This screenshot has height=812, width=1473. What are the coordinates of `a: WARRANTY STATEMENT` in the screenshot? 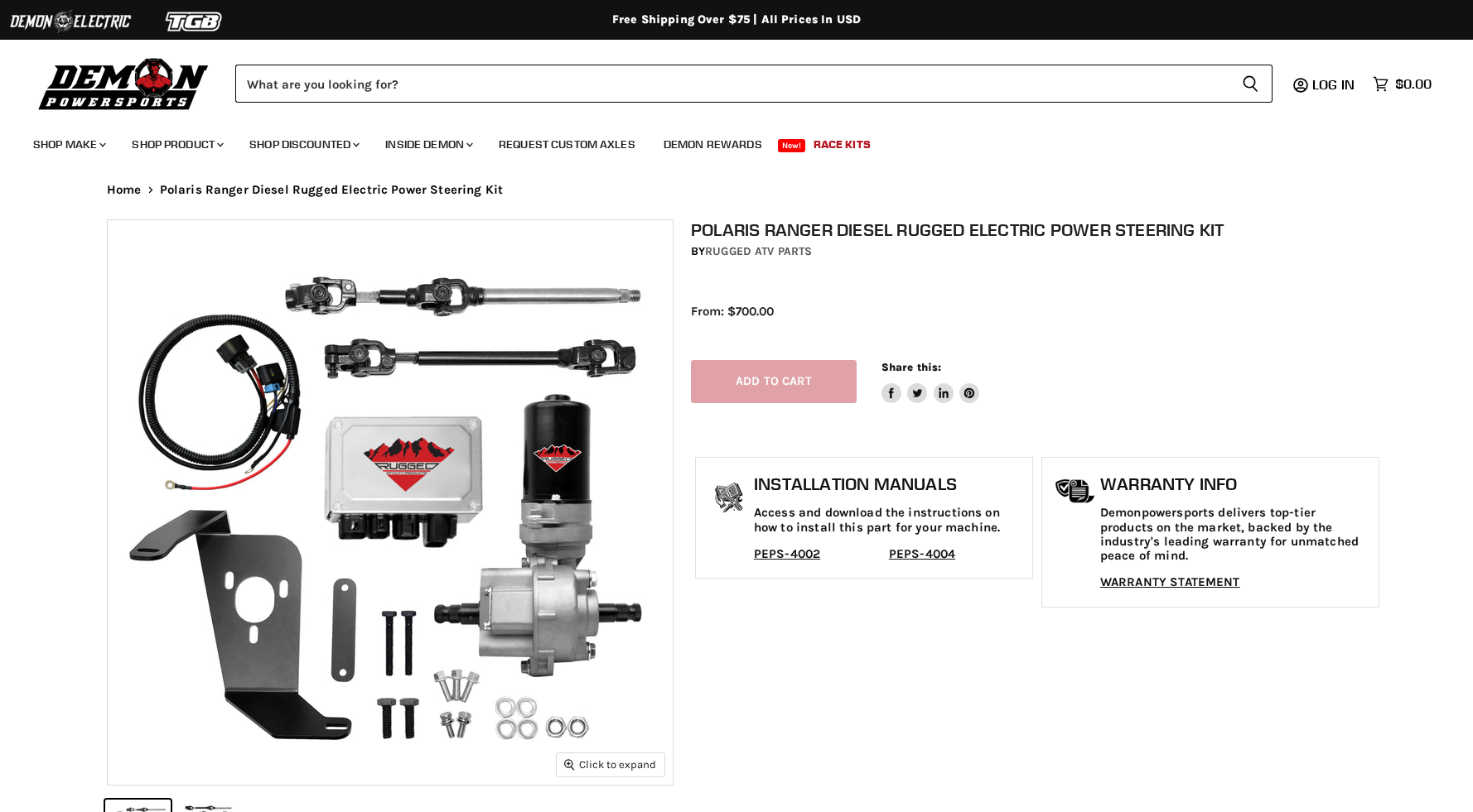 It's located at (1170, 582).